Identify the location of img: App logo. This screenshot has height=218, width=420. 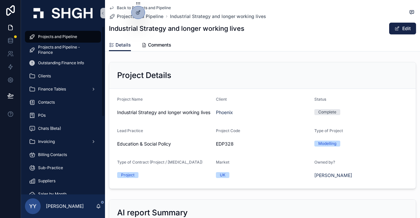
(63, 13).